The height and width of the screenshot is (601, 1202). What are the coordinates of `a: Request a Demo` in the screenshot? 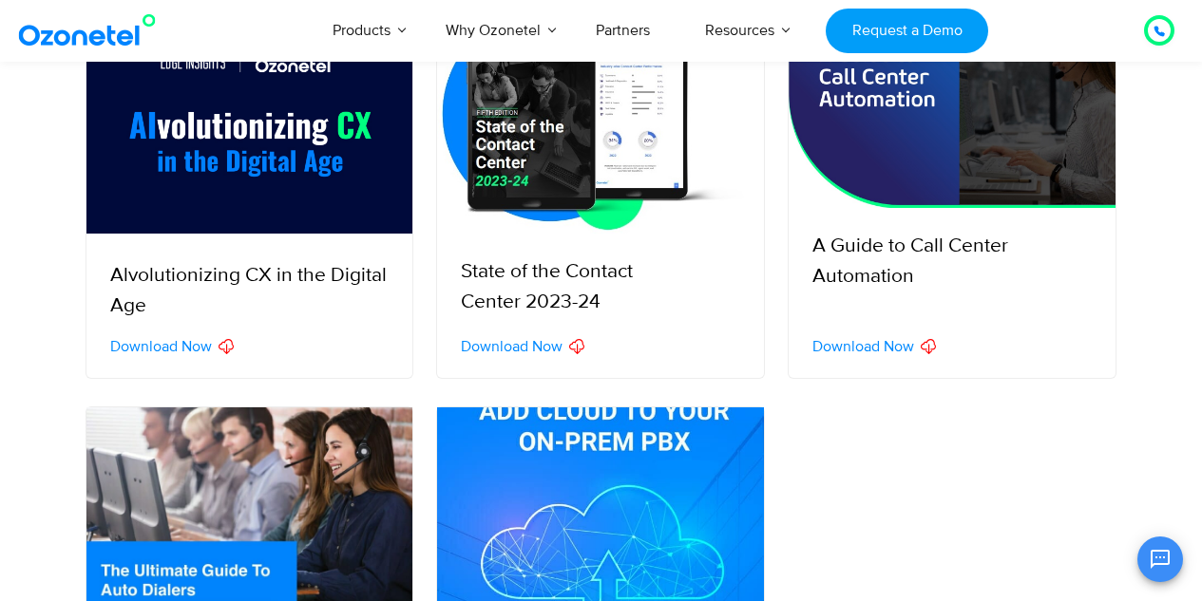 It's located at (906, 30).